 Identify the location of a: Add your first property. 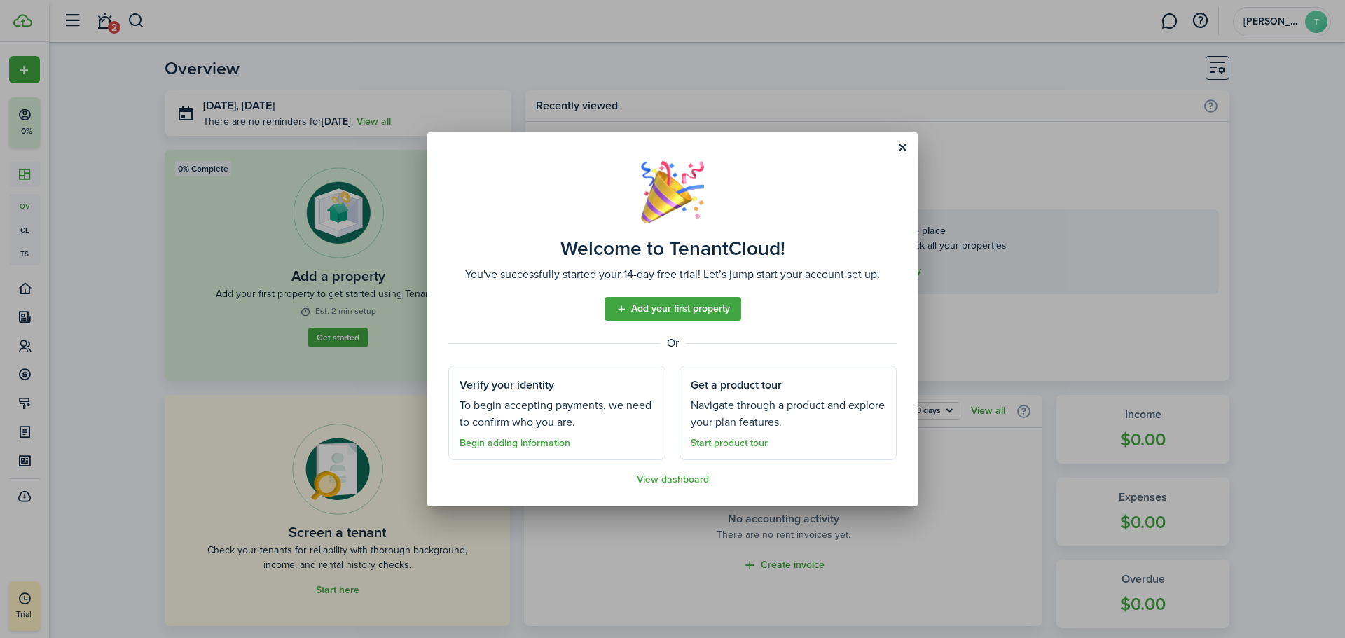
(672, 309).